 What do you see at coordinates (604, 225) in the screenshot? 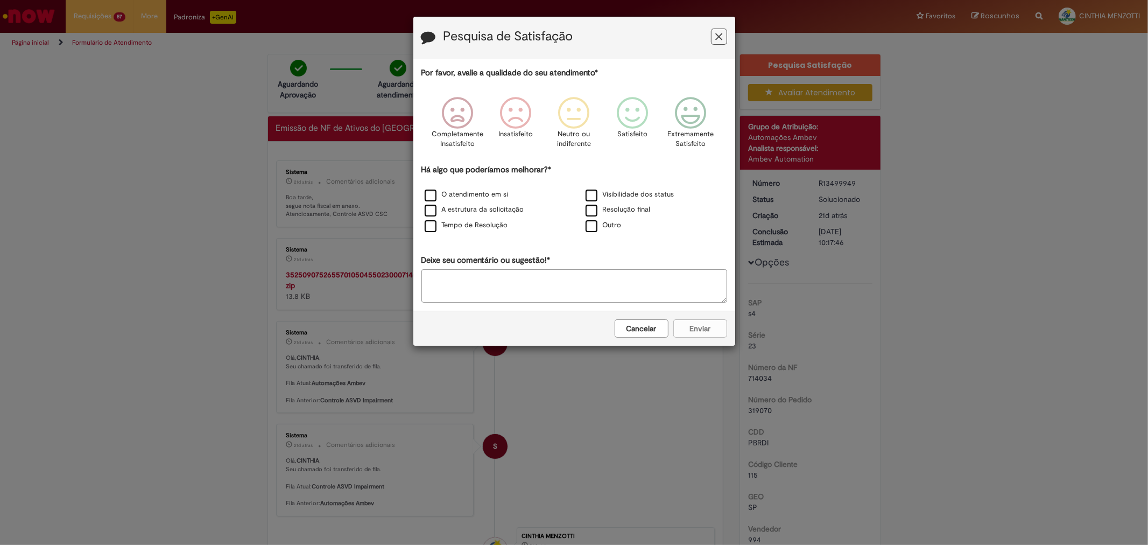
I see `label: Outro` at bounding box center [604, 225].